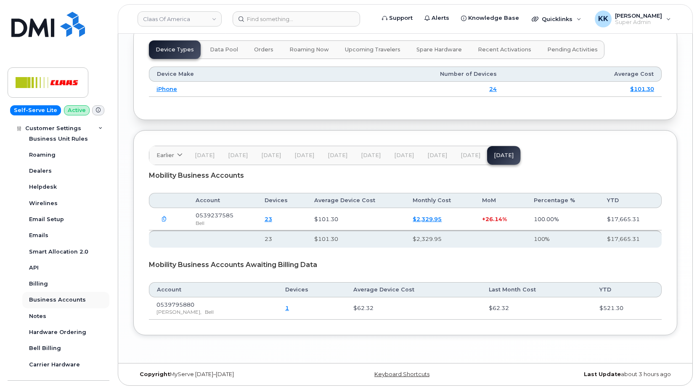 This screenshot has height=390, width=697. What do you see at coordinates (494, 18) in the screenshot?
I see `span: Knowledge Base` at bounding box center [494, 18].